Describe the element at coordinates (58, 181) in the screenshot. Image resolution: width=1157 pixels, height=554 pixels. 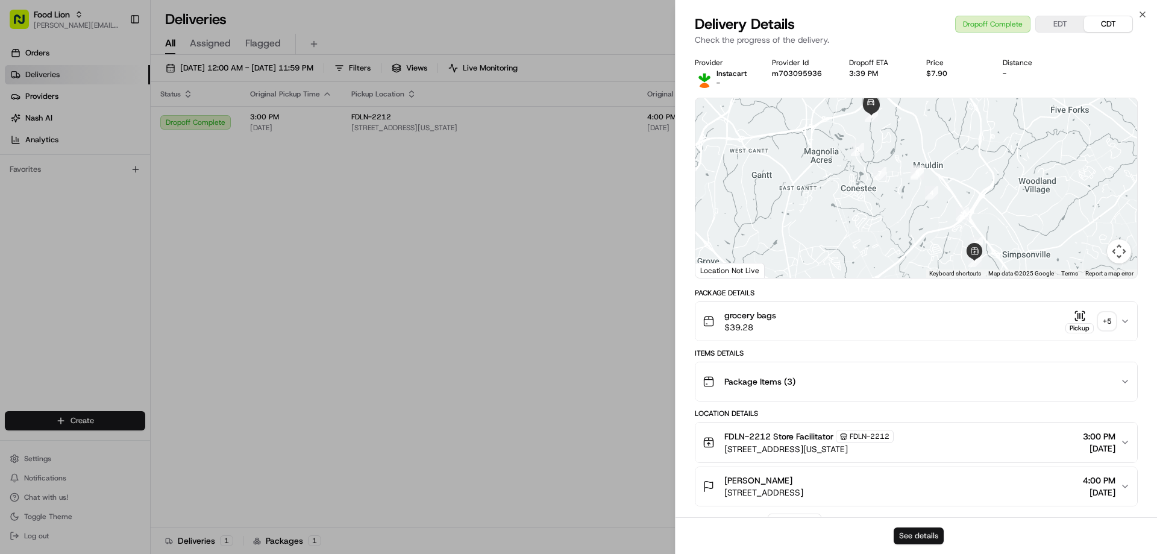
I see `span: Knowledge Base` at that location.